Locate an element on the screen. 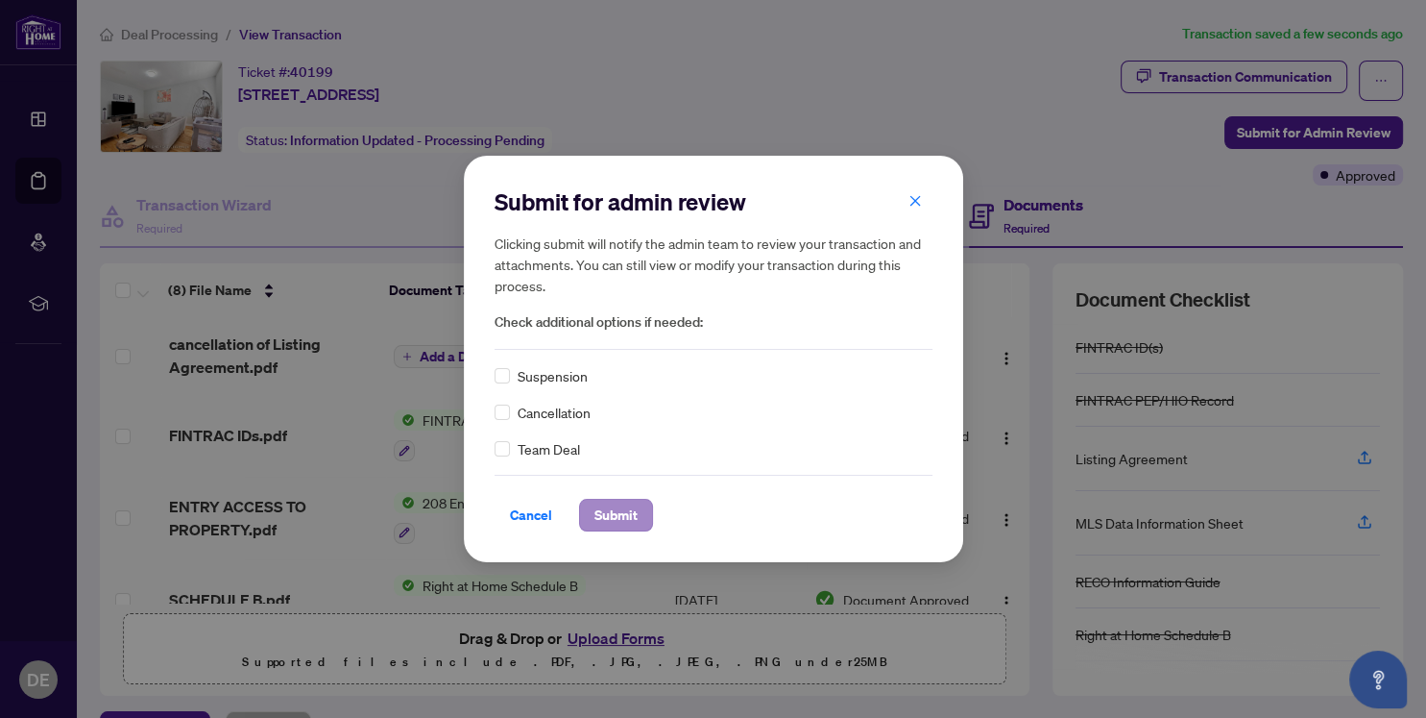 This screenshot has height=718, width=1426. h5: Clicking submit will notify the admin team to review your transaction and attachments. You can st... is located at coordinates (714, 264).